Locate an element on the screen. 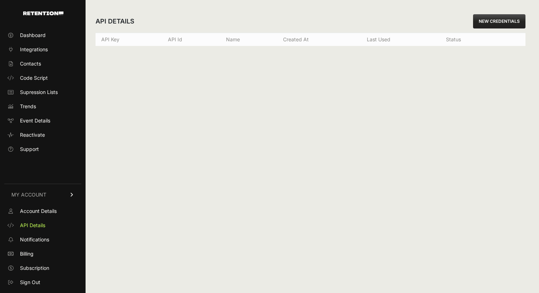  span: Integrations is located at coordinates (34, 50).